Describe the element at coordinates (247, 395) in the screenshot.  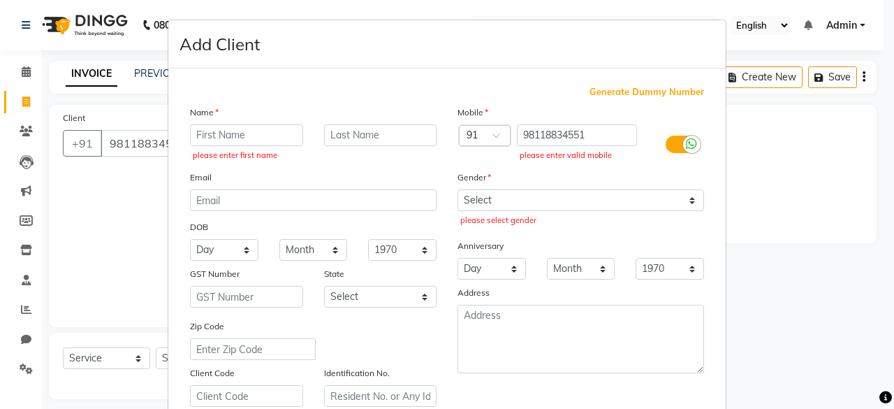
I see `input: Client Code` at that location.